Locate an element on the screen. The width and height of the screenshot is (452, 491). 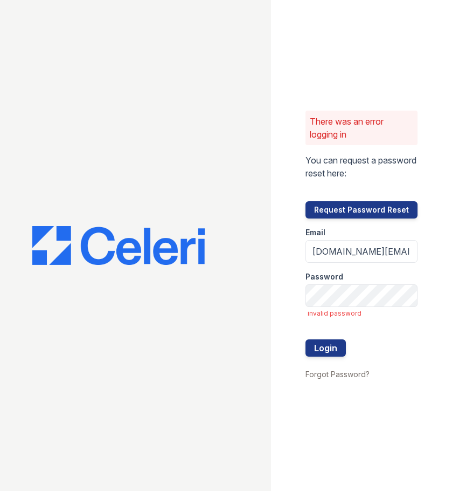
p: There was an error logging in is located at coordinates (362, 128).